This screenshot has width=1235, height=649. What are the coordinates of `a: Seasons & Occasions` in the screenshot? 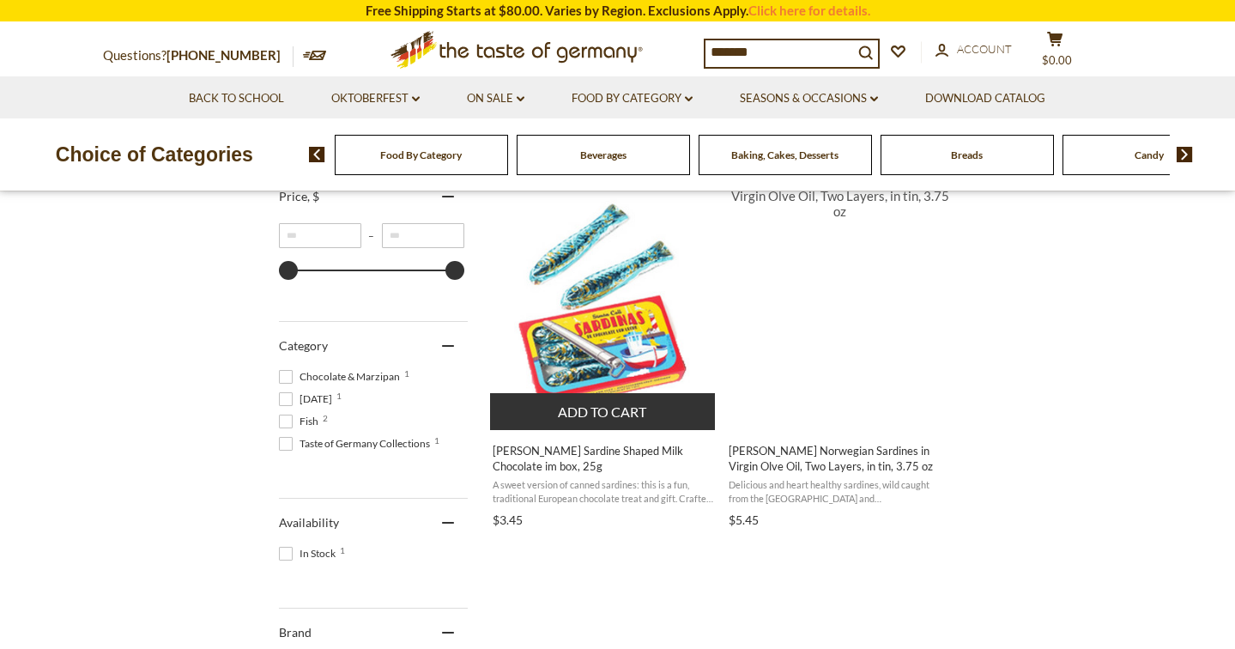 It's located at (808, 99).